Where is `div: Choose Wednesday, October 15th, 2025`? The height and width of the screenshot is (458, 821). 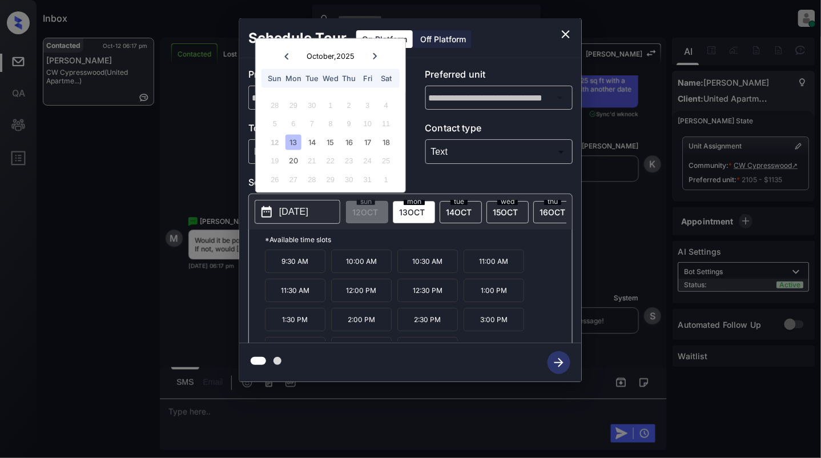 div: Choose Wednesday, October 15th, 2025 is located at coordinates (330, 142).